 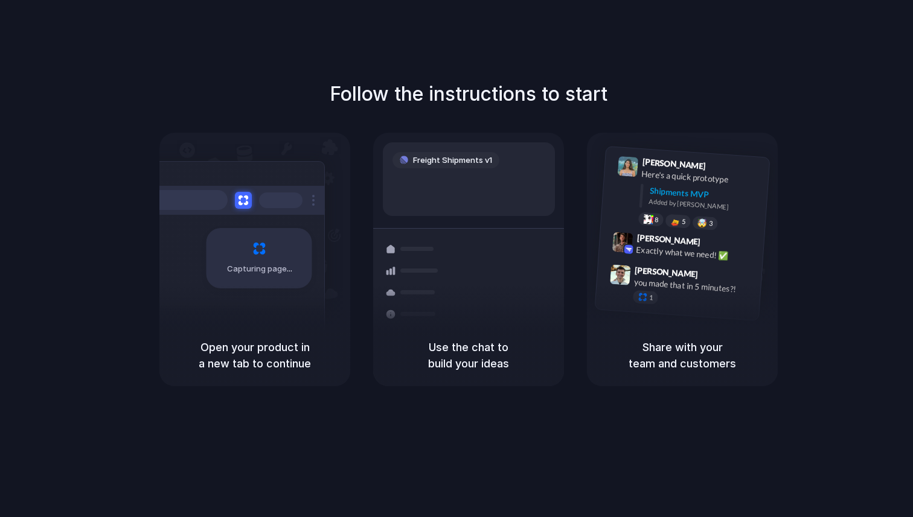 What do you see at coordinates (711, 223) in the screenshot?
I see `span: 3` at bounding box center [711, 223].